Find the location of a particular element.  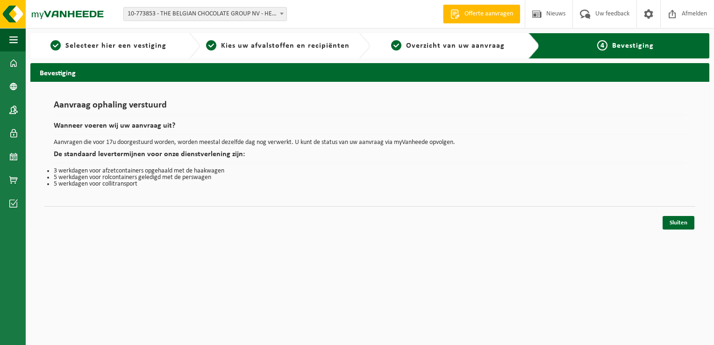

span: 4 is located at coordinates (602, 45).